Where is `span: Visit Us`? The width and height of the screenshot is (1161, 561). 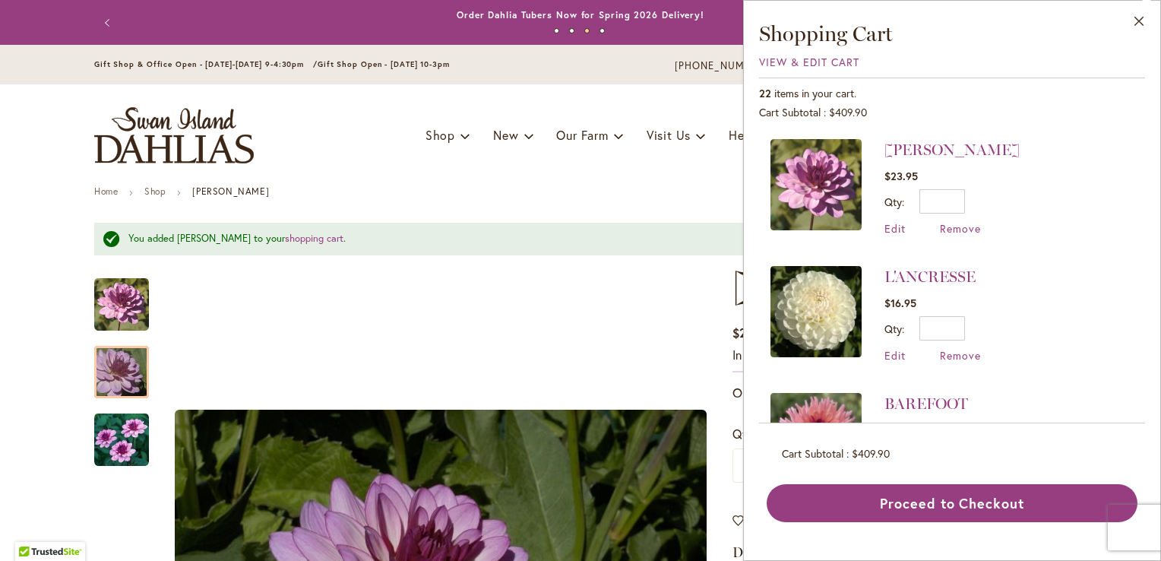
span: Visit Us is located at coordinates (669, 134).